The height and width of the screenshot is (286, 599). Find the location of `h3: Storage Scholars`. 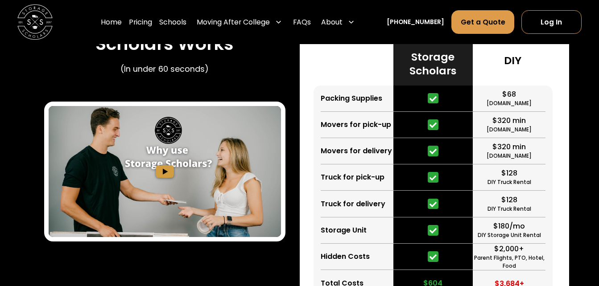

h3: Storage Scholars is located at coordinates (432, 64).